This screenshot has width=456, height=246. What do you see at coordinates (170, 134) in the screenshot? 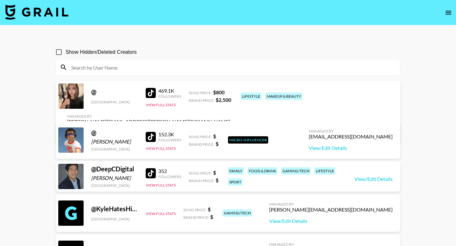
I see `div: 152.3K` at bounding box center [170, 134].